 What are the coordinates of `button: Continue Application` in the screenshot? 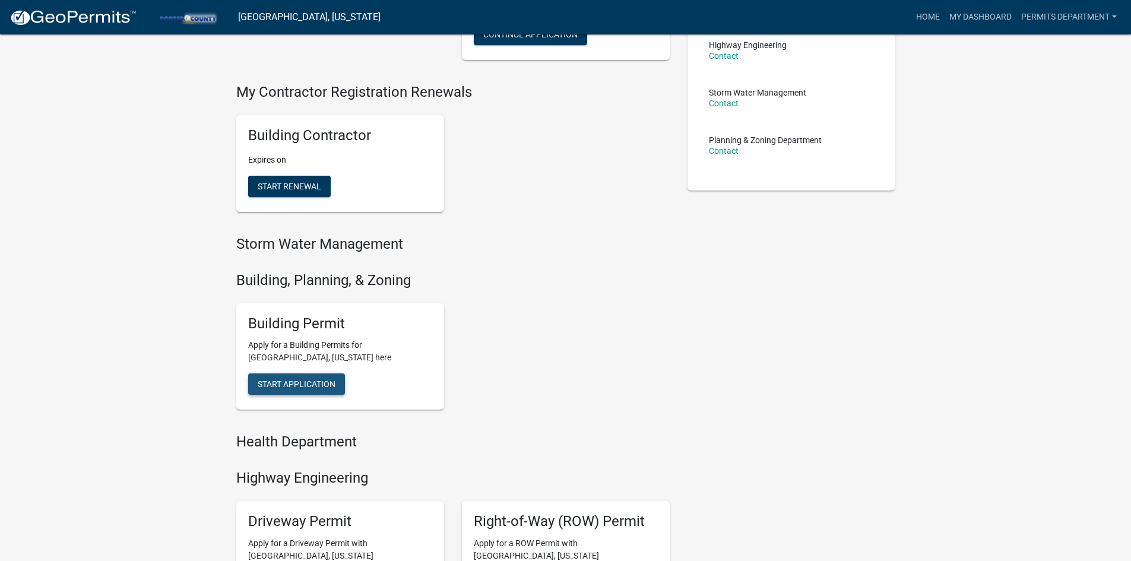 It's located at (530, 34).